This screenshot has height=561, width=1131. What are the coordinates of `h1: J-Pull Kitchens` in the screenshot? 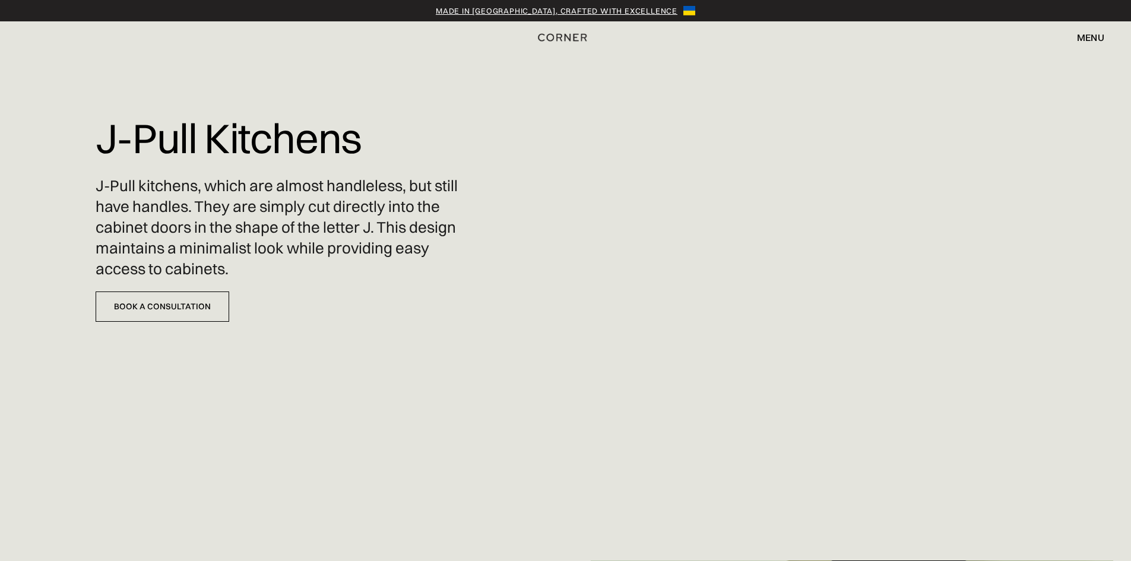 It's located at (228, 138).